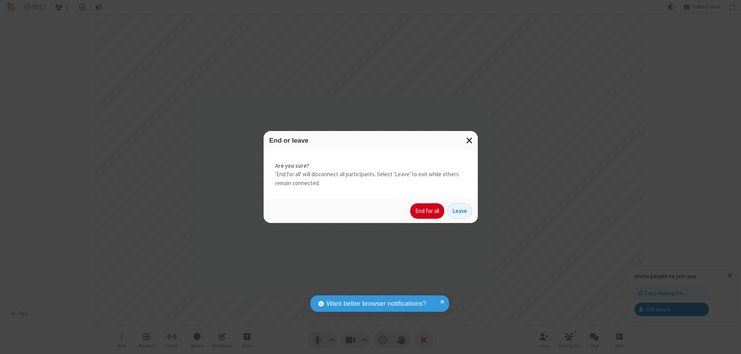 Image resolution: width=741 pixels, height=354 pixels. What do you see at coordinates (460, 211) in the screenshot?
I see `button: Leave` at bounding box center [460, 211].